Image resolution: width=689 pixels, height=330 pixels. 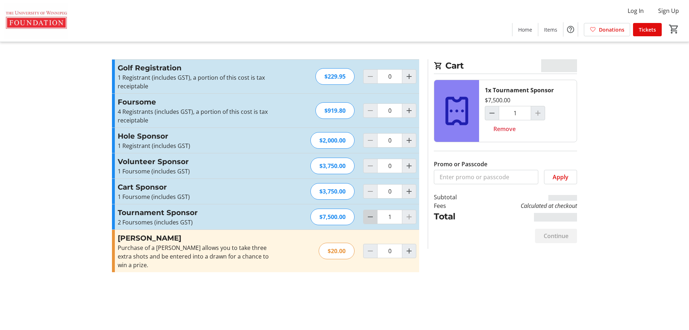 I want to click on span: Donations, so click(x=612, y=29).